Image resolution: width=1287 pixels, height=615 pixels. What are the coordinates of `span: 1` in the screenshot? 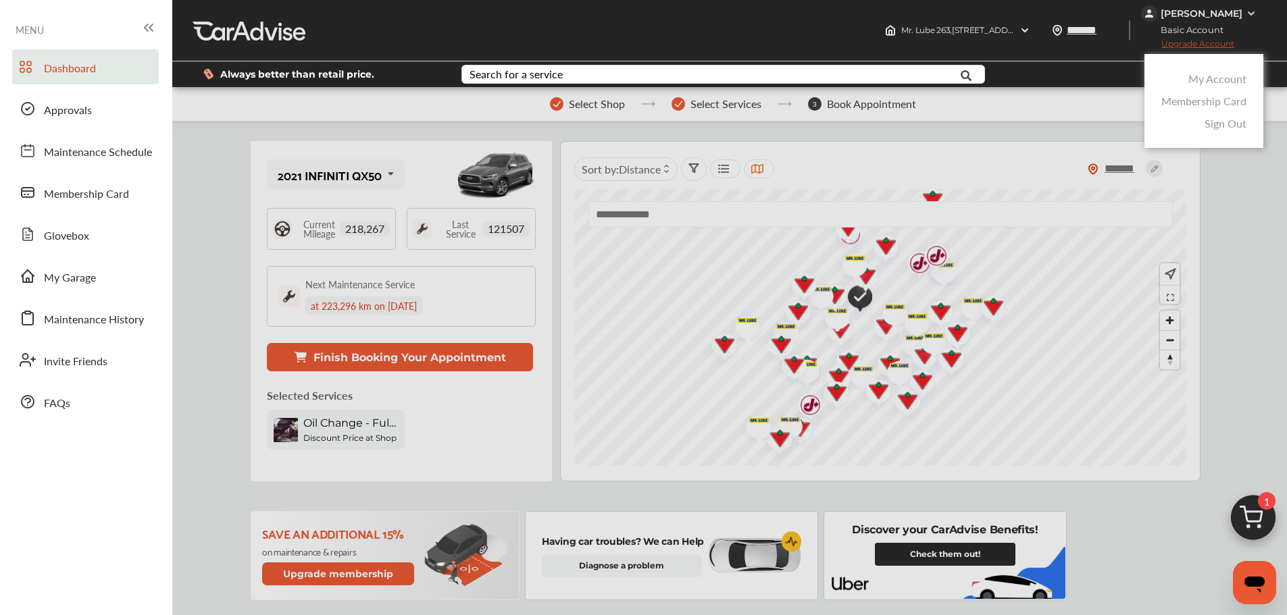 It's located at (1267, 501).